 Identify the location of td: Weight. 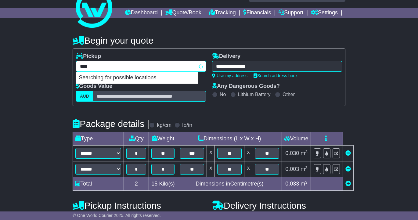
(163, 139).